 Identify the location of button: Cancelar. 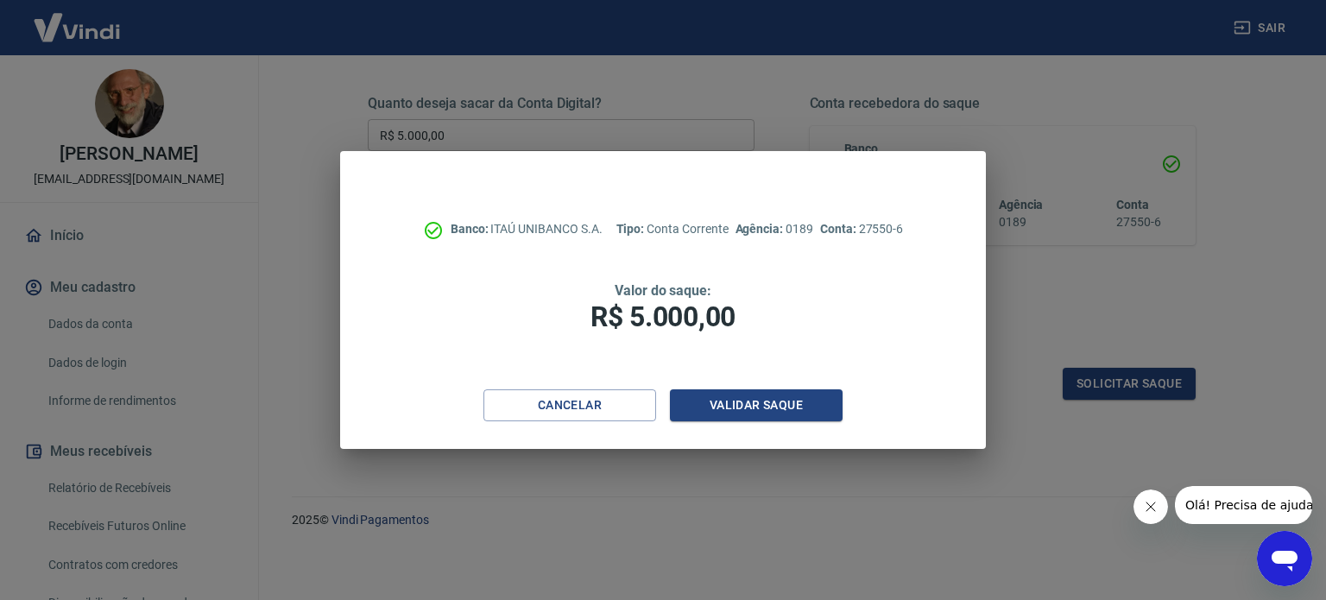
(570, 405).